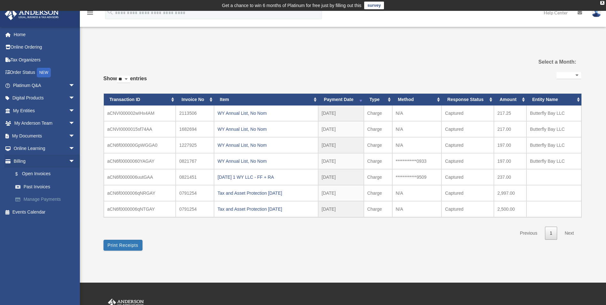 The height and width of the screenshot is (305, 606). Describe the element at coordinates (551, 233) in the screenshot. I see `a: 1` at that location.